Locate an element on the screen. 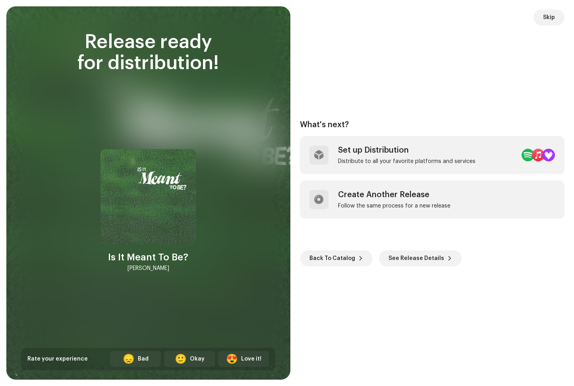 The width and height of the screenshot is (574, 386). button: Skip is located at coordinates (549, 17).